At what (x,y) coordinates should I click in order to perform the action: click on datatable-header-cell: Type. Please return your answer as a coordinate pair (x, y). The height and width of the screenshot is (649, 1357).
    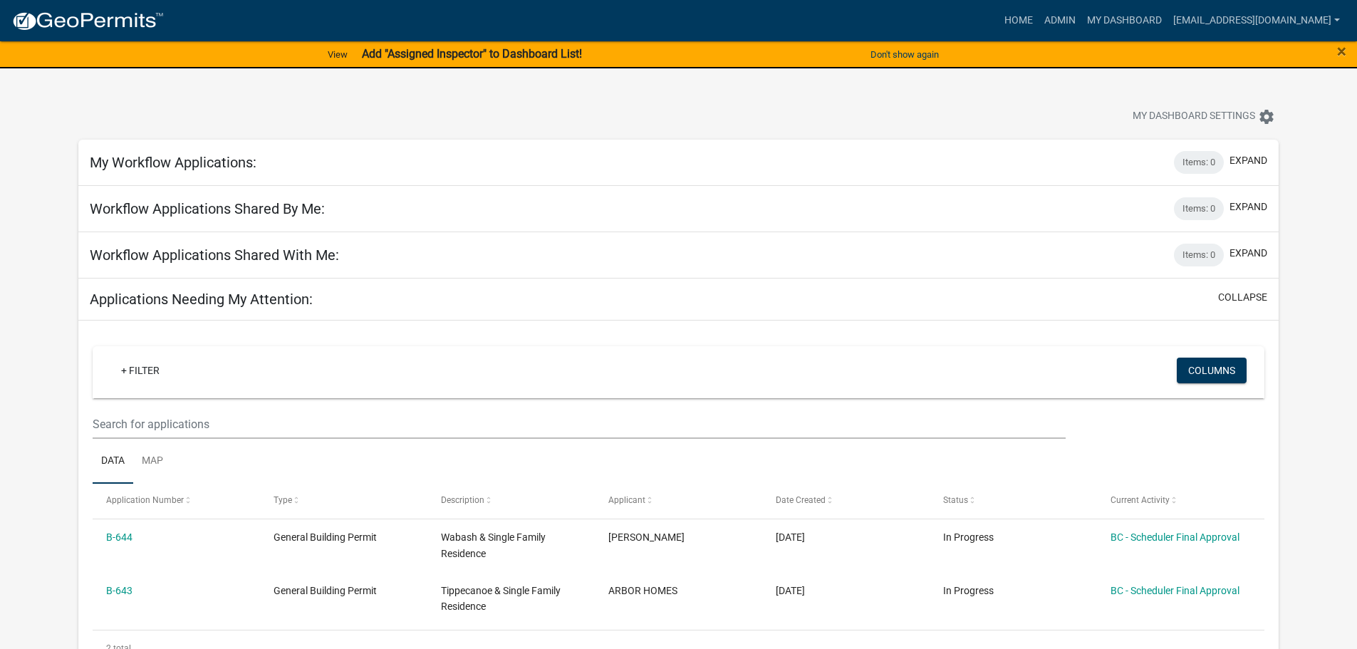
    Looking at the image, I should click on (343, 501).